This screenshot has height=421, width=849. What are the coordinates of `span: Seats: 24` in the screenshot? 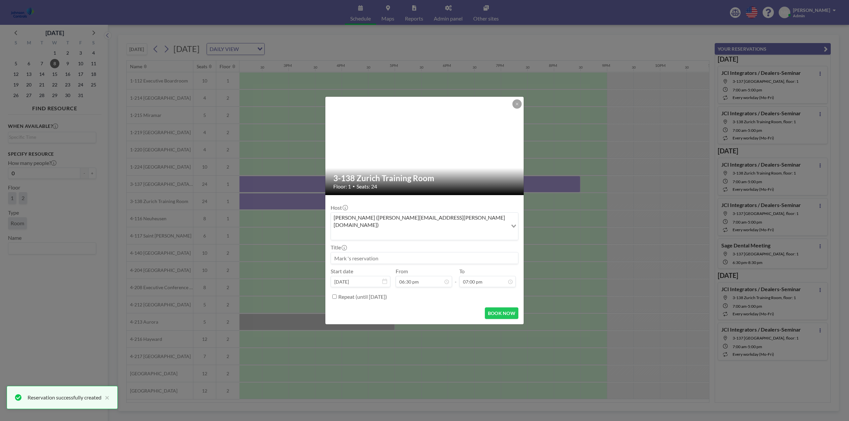 It's located at (367, 187).